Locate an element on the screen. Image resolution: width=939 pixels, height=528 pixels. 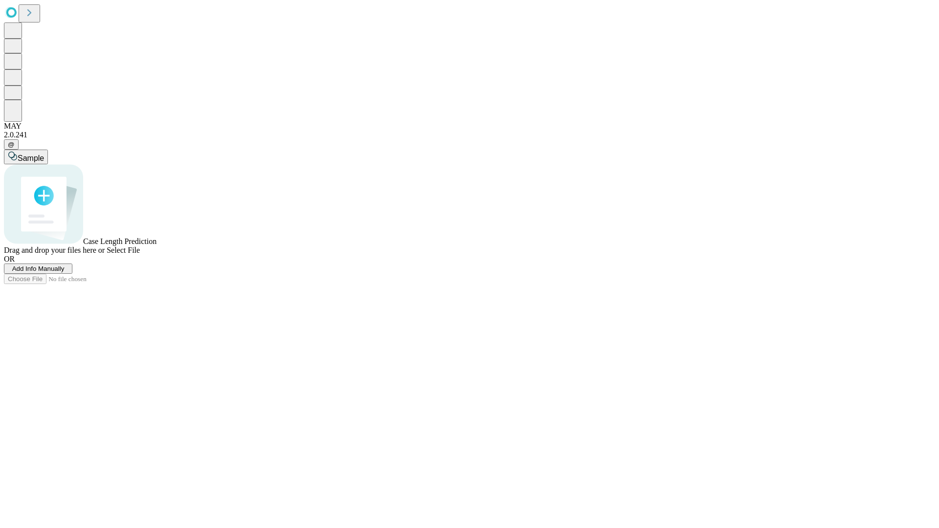
button: Add Info Manually is located at coordinates (38, 268).